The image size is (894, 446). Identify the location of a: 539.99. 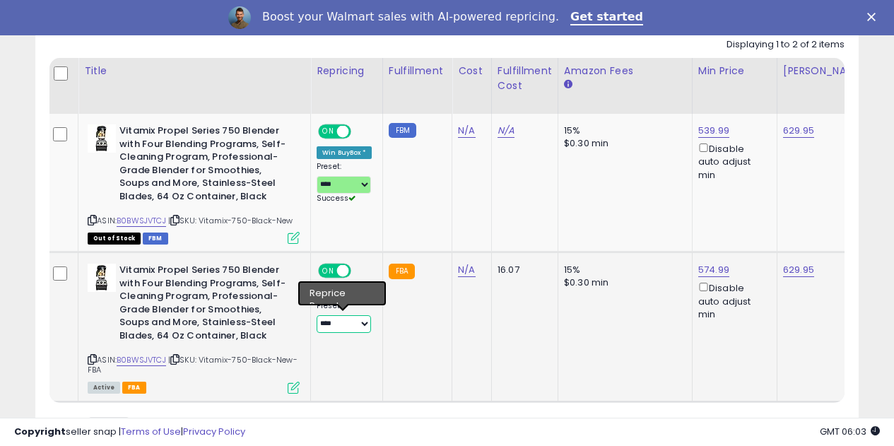
(714, 131).